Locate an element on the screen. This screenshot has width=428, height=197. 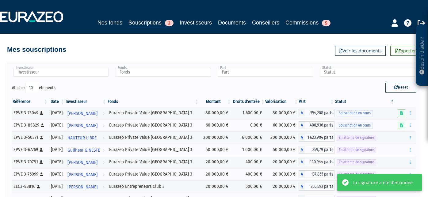
a: Commissions5 is located at coordinates (308, 23).